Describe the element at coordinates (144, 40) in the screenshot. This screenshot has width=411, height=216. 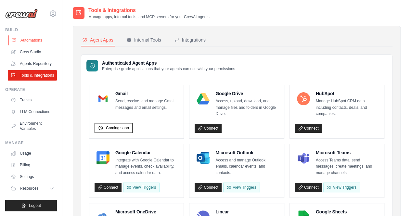
I see `div: Internal Tools` at that location.